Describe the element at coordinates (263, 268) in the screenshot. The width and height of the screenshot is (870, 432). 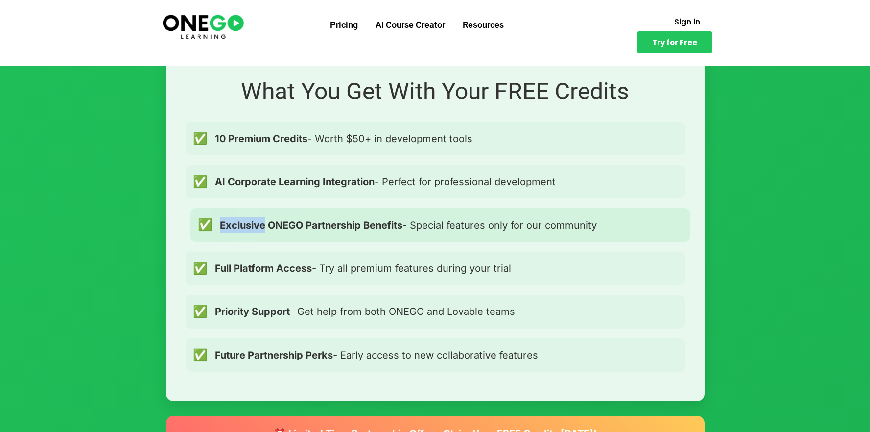
I see `strong: Full Platform Access` at that location.